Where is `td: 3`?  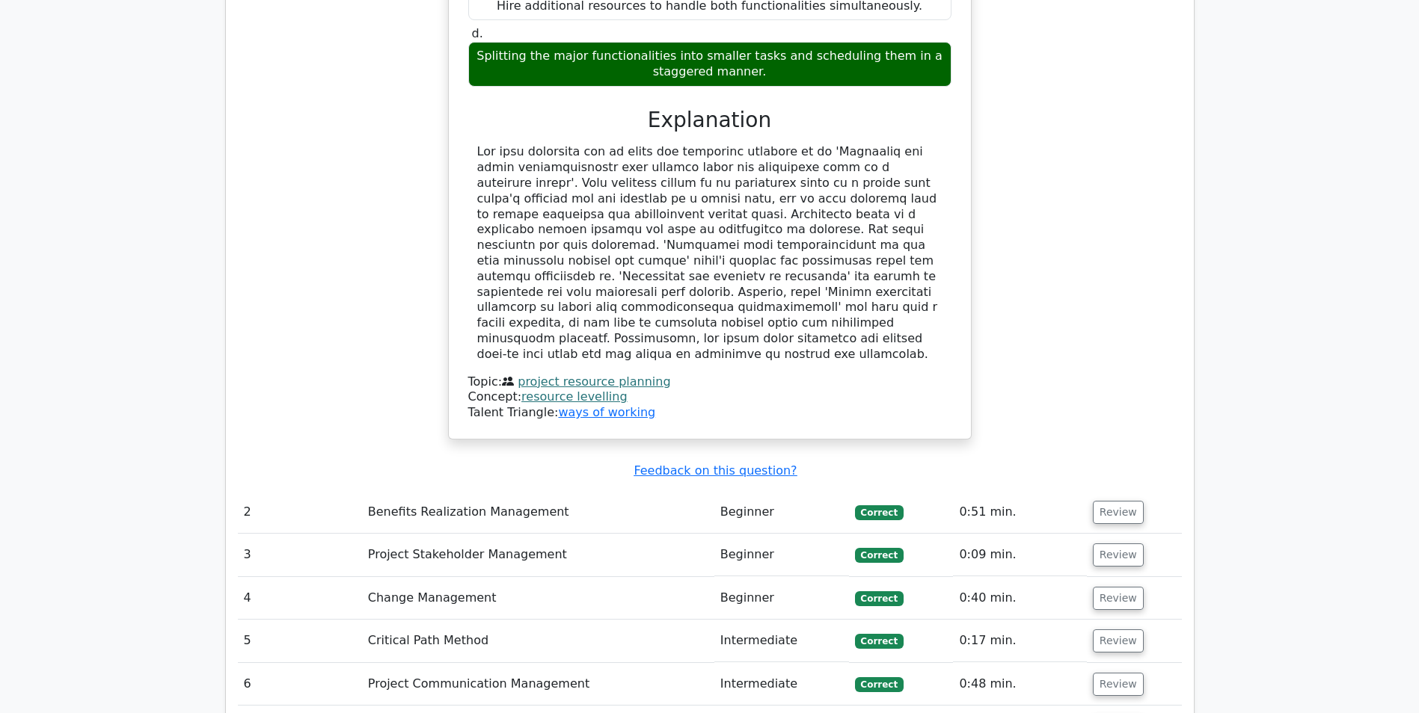 td: 3 is located at coordinates (300, 555).